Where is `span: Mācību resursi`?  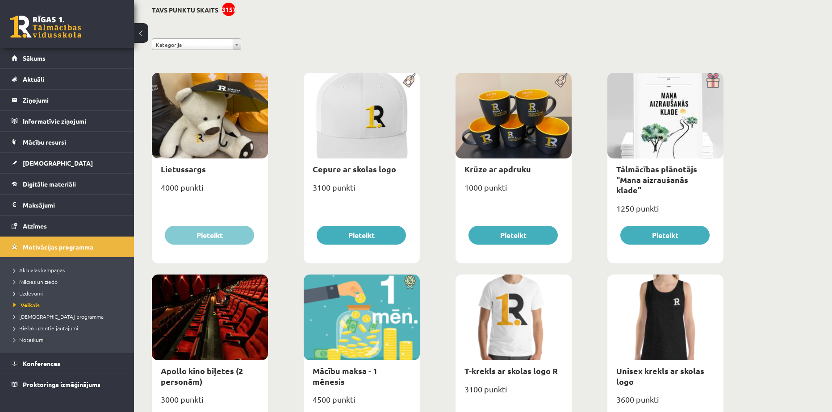 span: Mācību resursi is located at coordinates (44, 142).